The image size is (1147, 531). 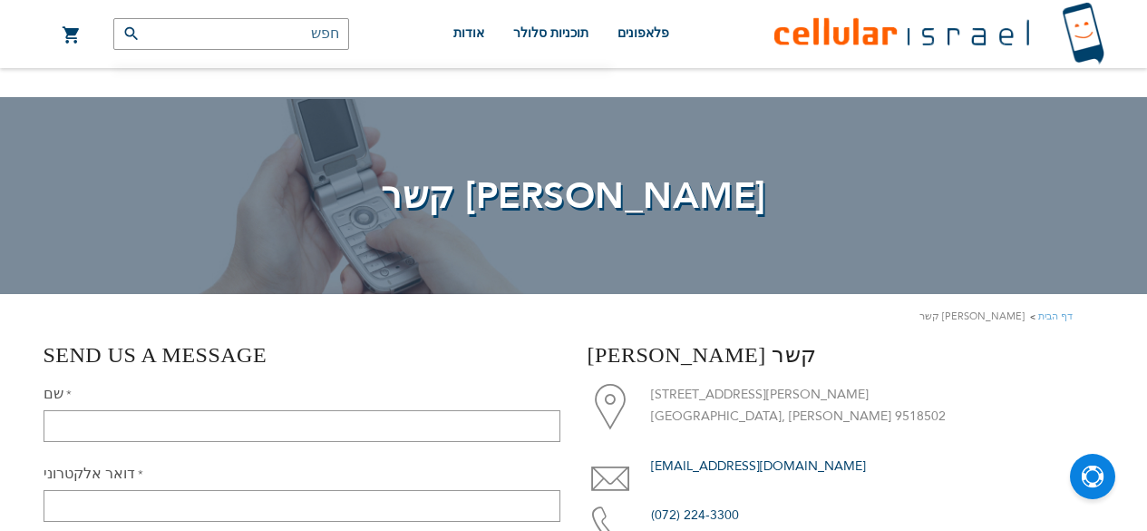 I want to click on input: חפש, so click(x=231, y=34).